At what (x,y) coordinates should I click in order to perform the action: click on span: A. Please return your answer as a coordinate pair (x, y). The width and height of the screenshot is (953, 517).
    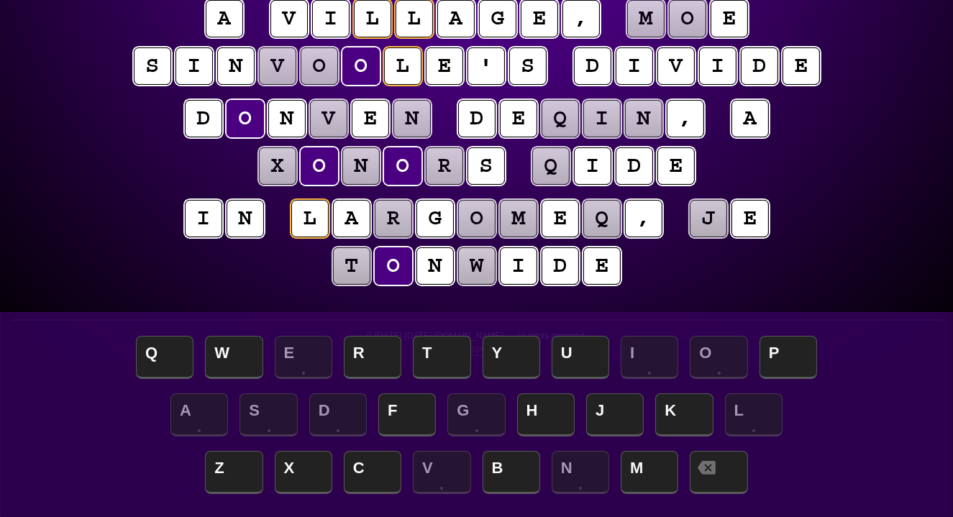
    Looking at the image, I should click on (199, 415).